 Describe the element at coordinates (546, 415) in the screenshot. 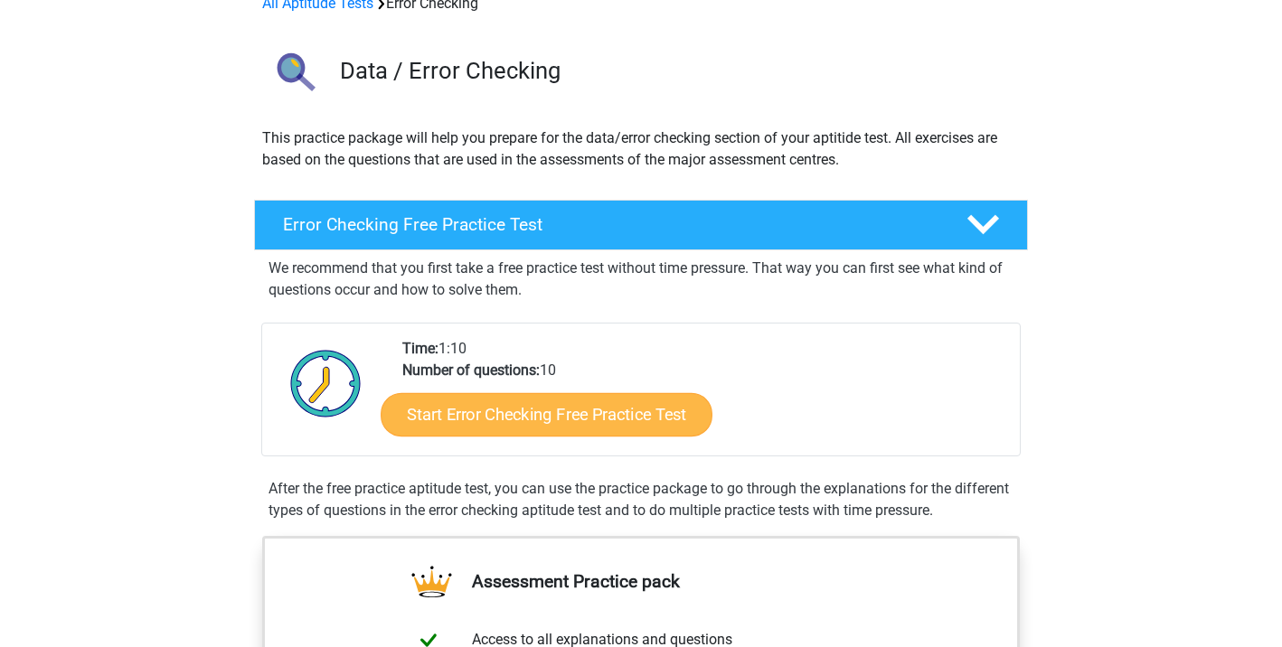

I see `a: Start Error Checking Free Practice Test` at that location.